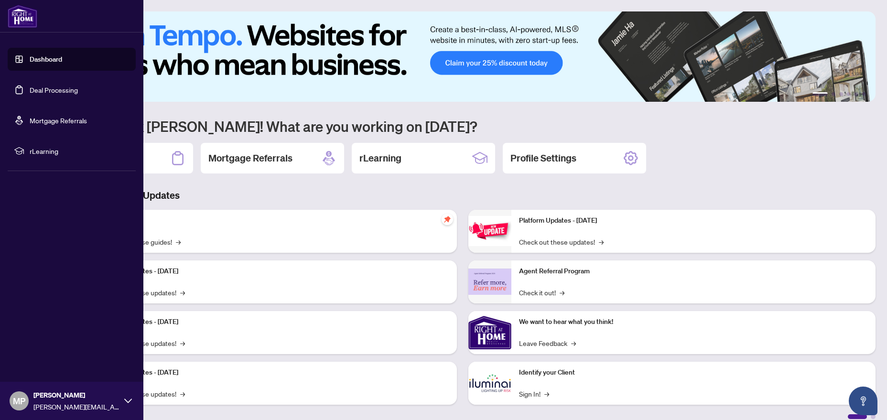 The image size is (887, 420). What do you see at coordinates (490, 231) in the screenshot?
I see `img: Platform Updates - June 23, 2025` at bounding box center [490, 231].